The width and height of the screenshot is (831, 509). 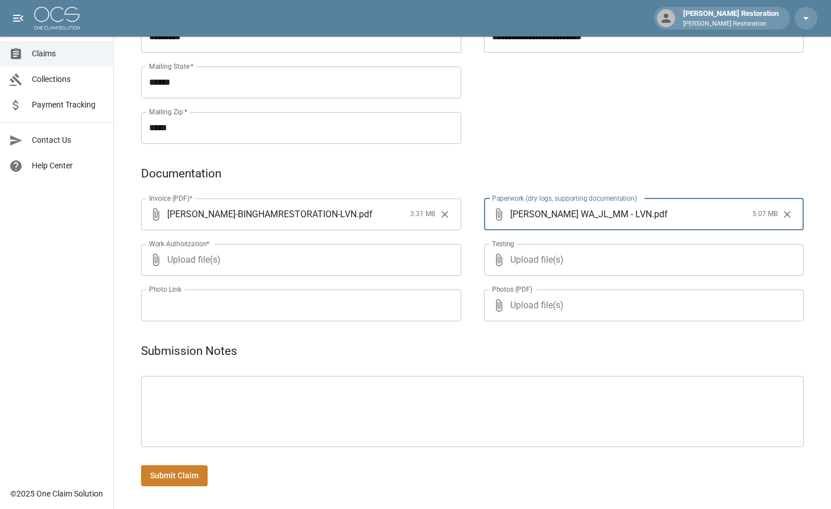 I want to click on span: Collections, so click(x=68, y=79).